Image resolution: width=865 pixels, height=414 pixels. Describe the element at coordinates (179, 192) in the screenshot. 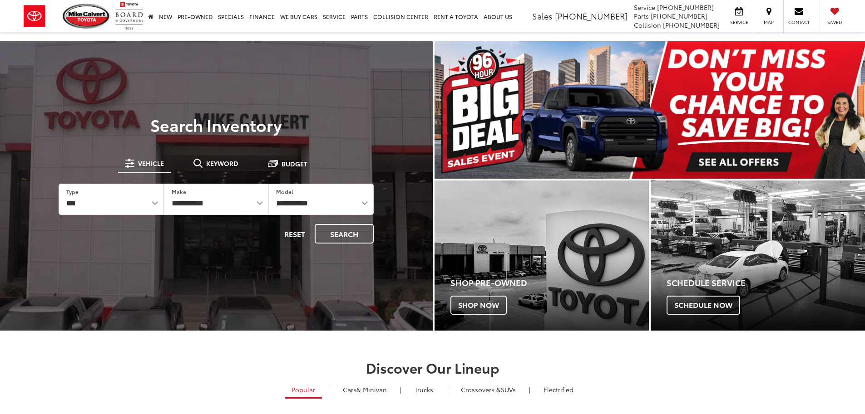

I see `label: Make` at that location.